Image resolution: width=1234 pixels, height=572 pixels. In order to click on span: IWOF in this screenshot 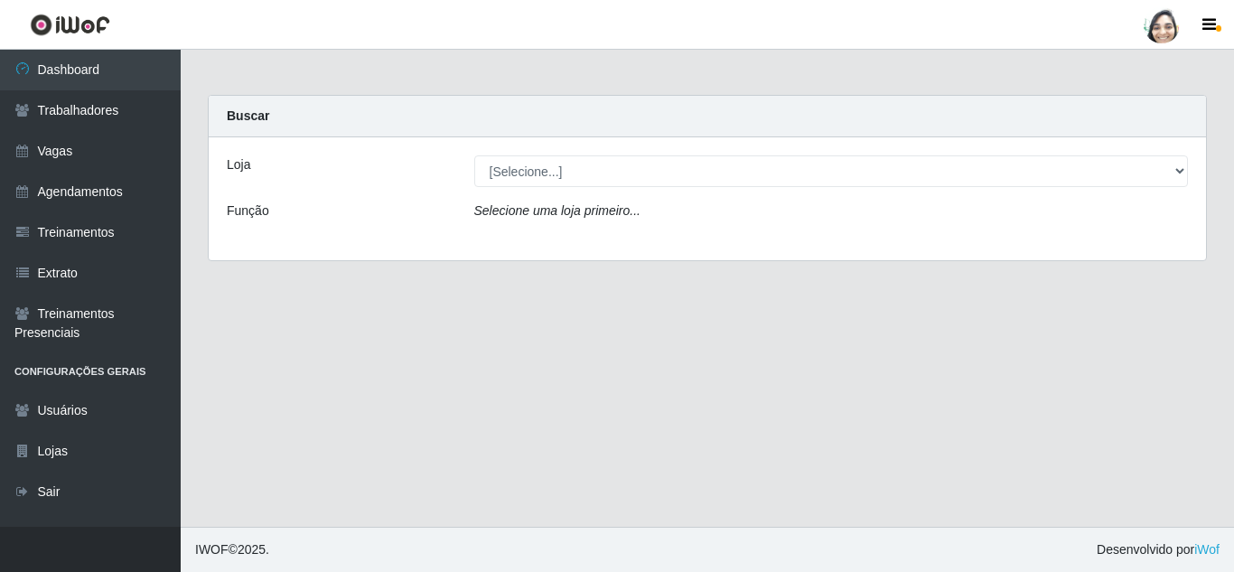, I will do `click(211, 549)`.